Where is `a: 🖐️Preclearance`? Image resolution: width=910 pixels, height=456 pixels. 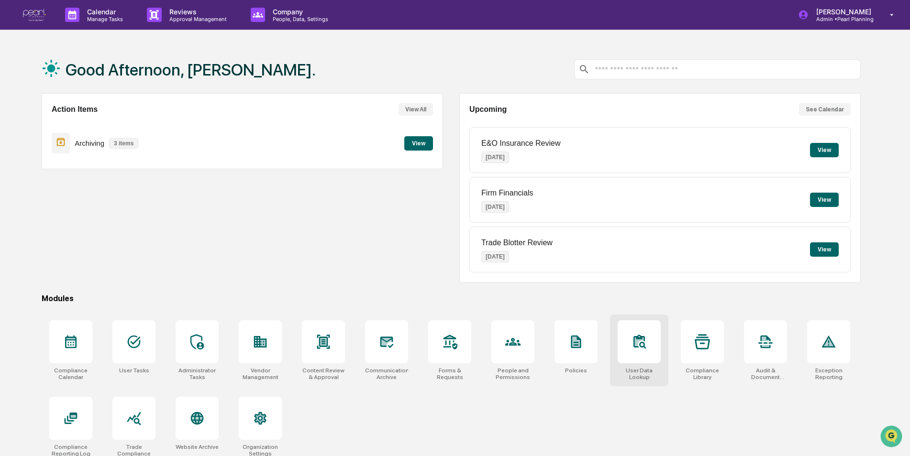
a: 🖐️Preclearance is located at coordinates (35, 125).